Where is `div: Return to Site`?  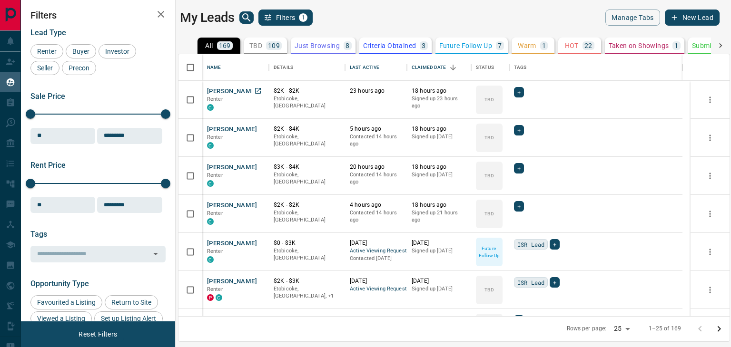 div: Return to Site is located at coordinates (131, 303).